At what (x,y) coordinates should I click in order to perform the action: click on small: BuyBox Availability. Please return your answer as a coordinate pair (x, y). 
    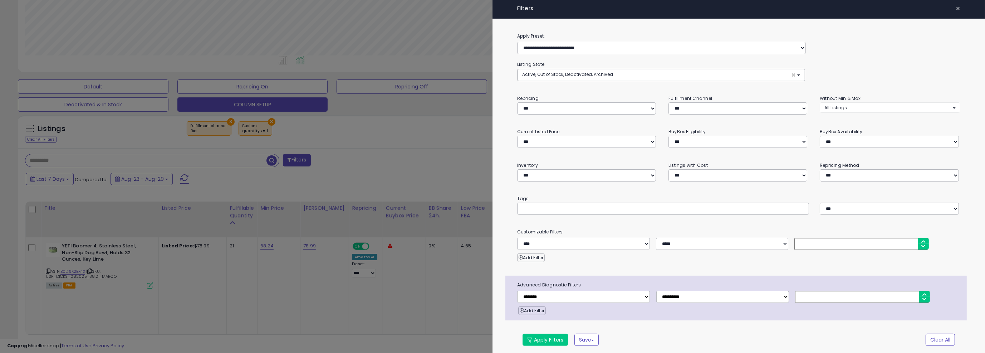
    Looking at the image, I should click on (841, 131).